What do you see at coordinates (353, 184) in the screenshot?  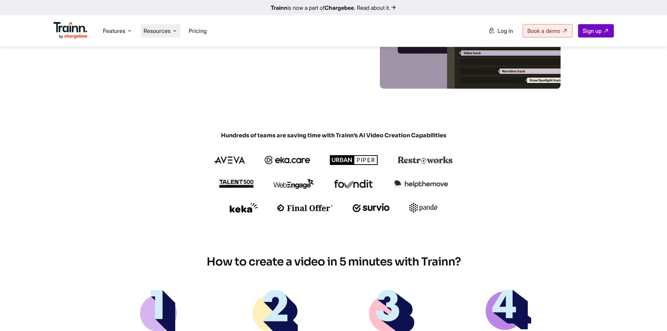 I see `img: foundit logo` at bounding box center [353, 184].